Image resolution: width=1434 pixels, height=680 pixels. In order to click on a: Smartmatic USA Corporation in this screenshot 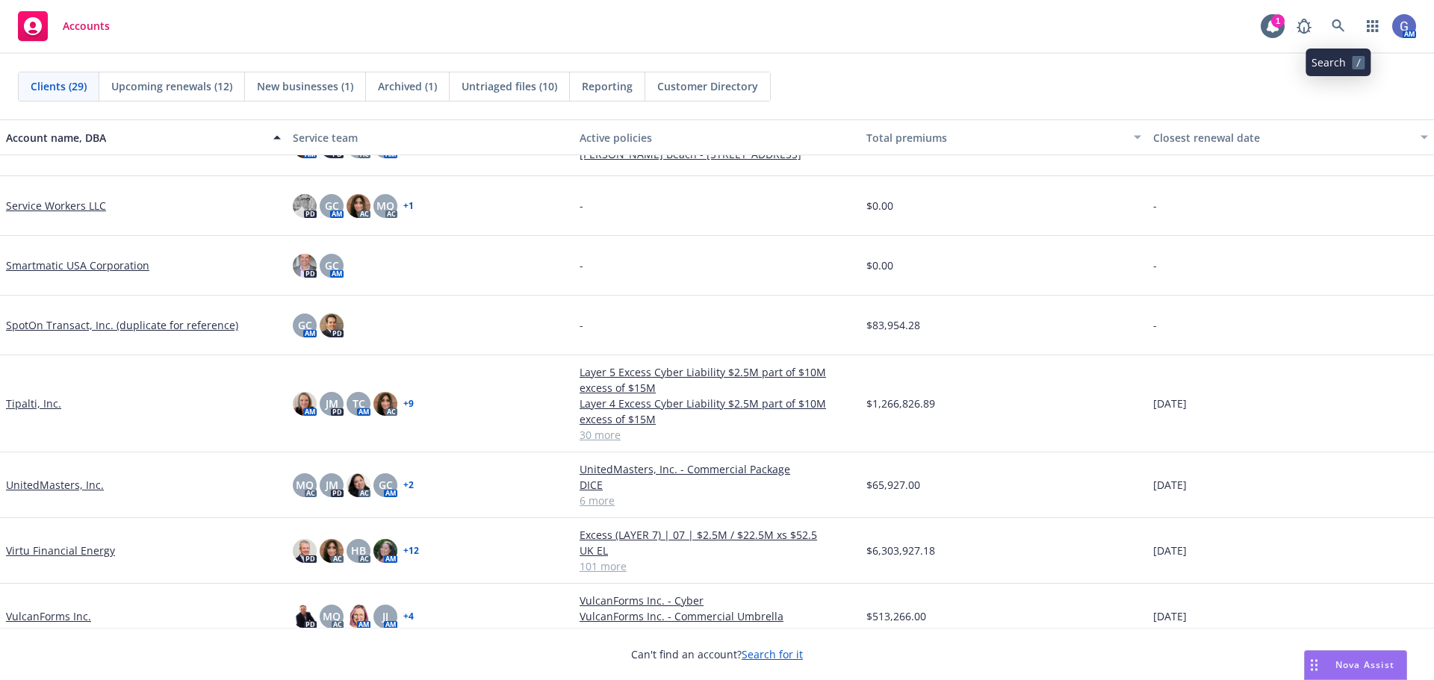, I will do `click(78, 265)`.